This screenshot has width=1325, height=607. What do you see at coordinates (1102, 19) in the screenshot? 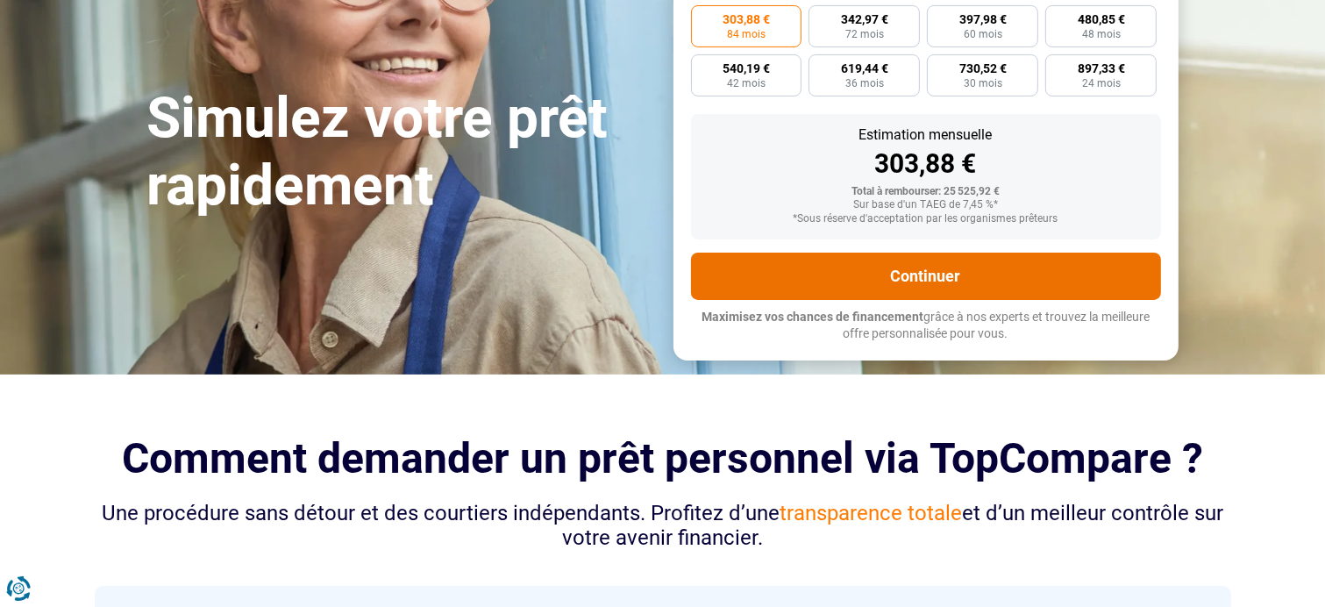
I see `span: 480,85 €` at bounding box center [1102, 19].